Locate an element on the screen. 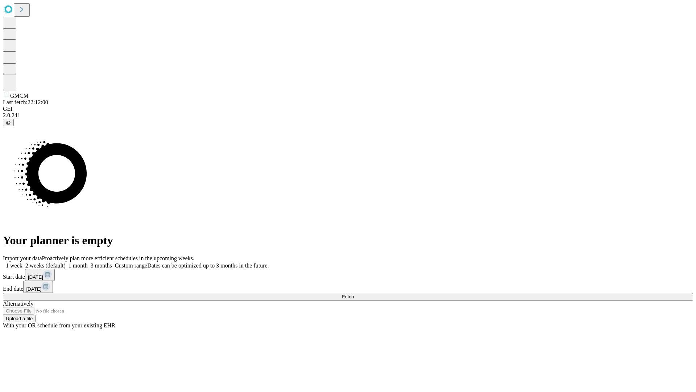 The height and width of the screenshot is (392, 696). span: GMCM is located at coordinates (19, 95).